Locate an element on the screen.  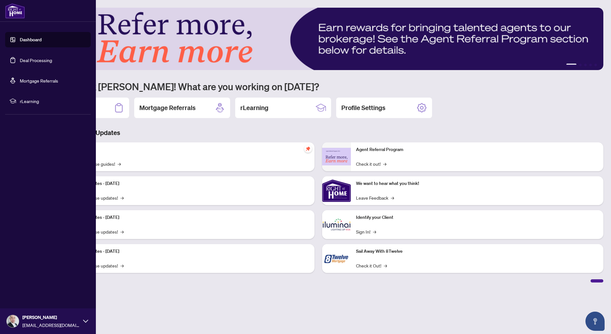
button: Open asap is located at coordinates (595, 321).